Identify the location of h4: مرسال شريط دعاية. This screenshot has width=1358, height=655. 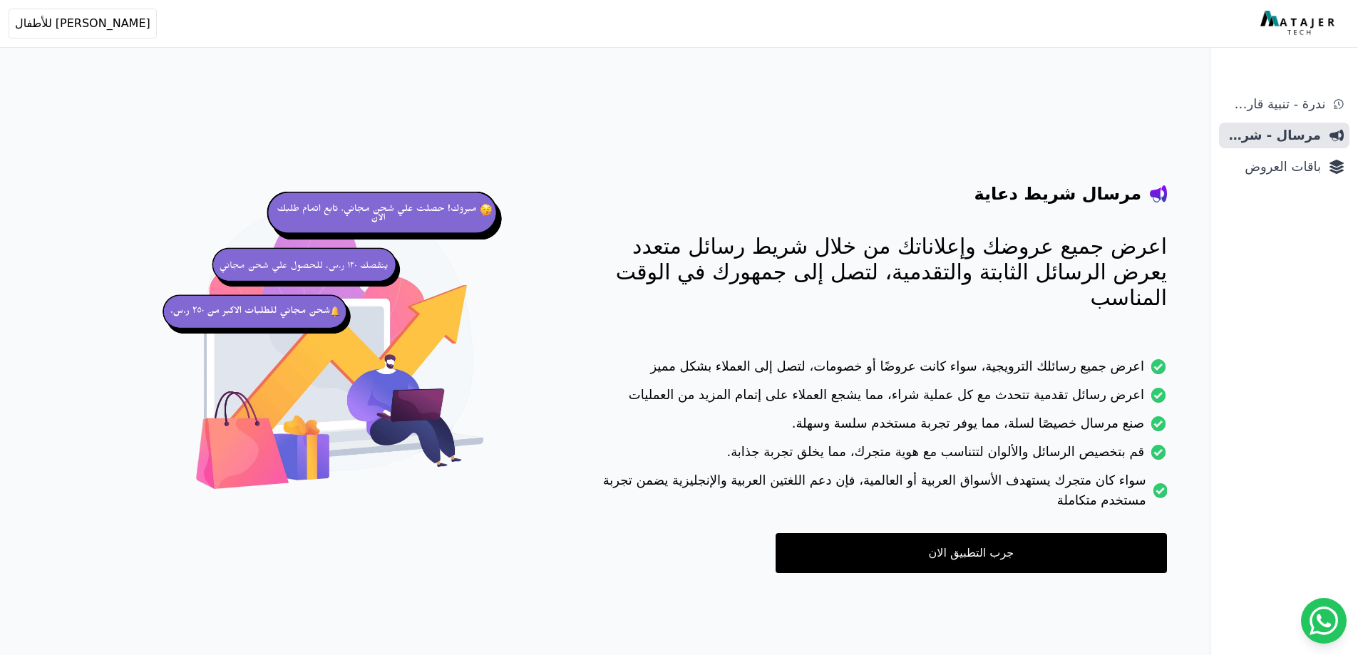
(1058, 194).